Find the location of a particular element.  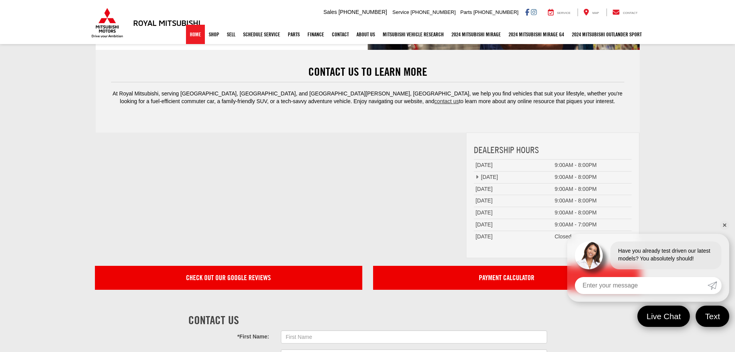

a: Service is located at coordinates (559, 12).